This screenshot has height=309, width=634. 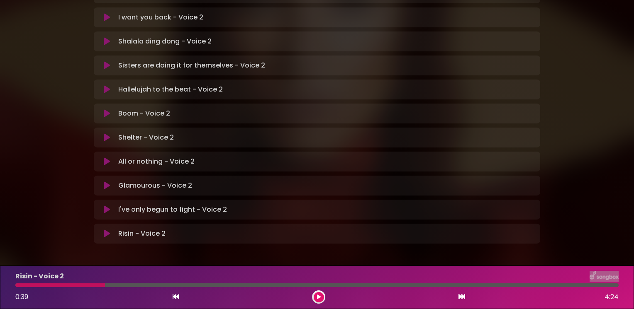 I want to click on p: Boom - Voice 2, so click(x=144, y=114).